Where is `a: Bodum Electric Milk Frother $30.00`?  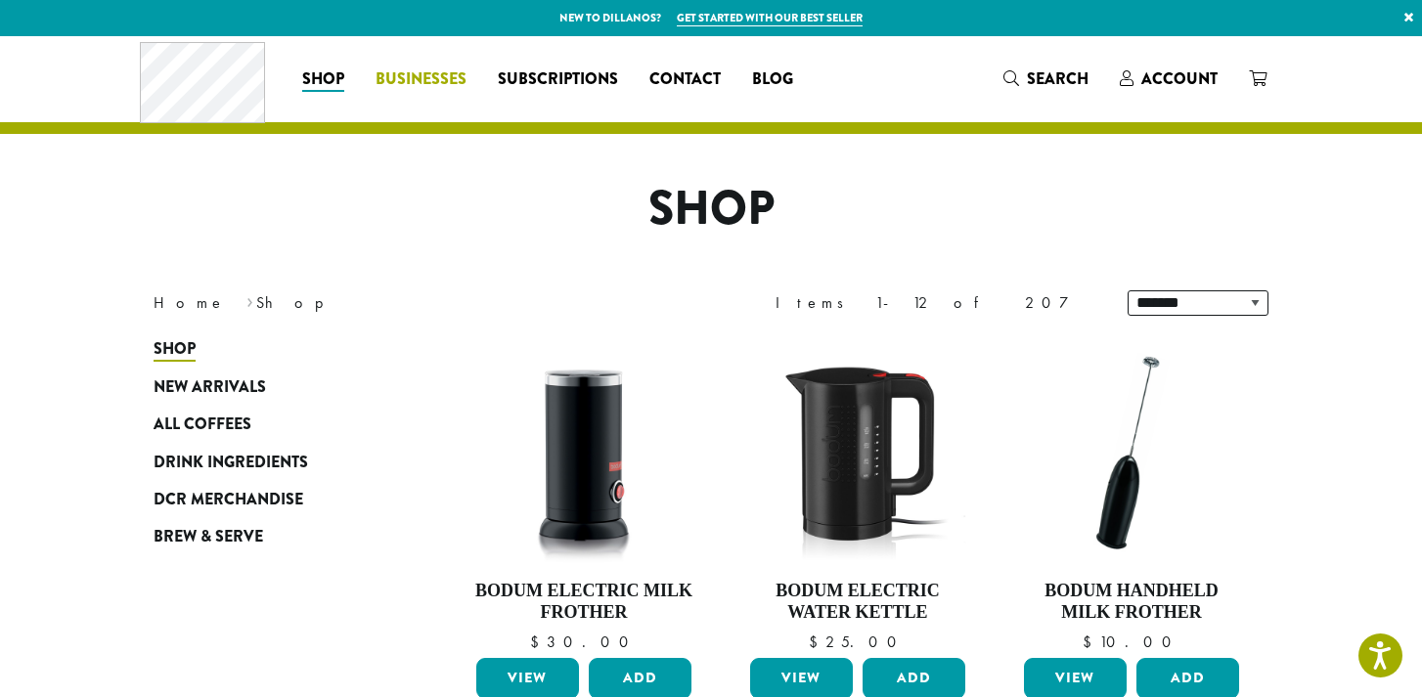 a: Bodum Electric Milk Frother $30.00 is located at coordinates (584, 495).